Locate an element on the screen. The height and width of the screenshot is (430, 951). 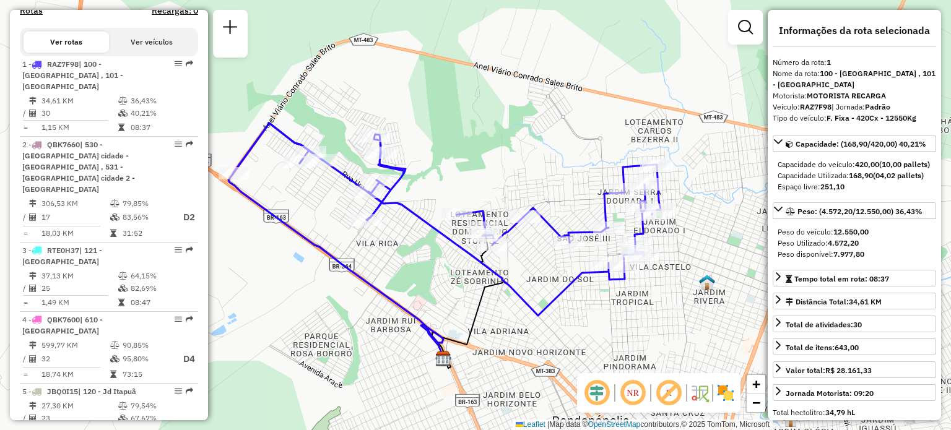
a: Zoom out is located at coordinates (756, 403).